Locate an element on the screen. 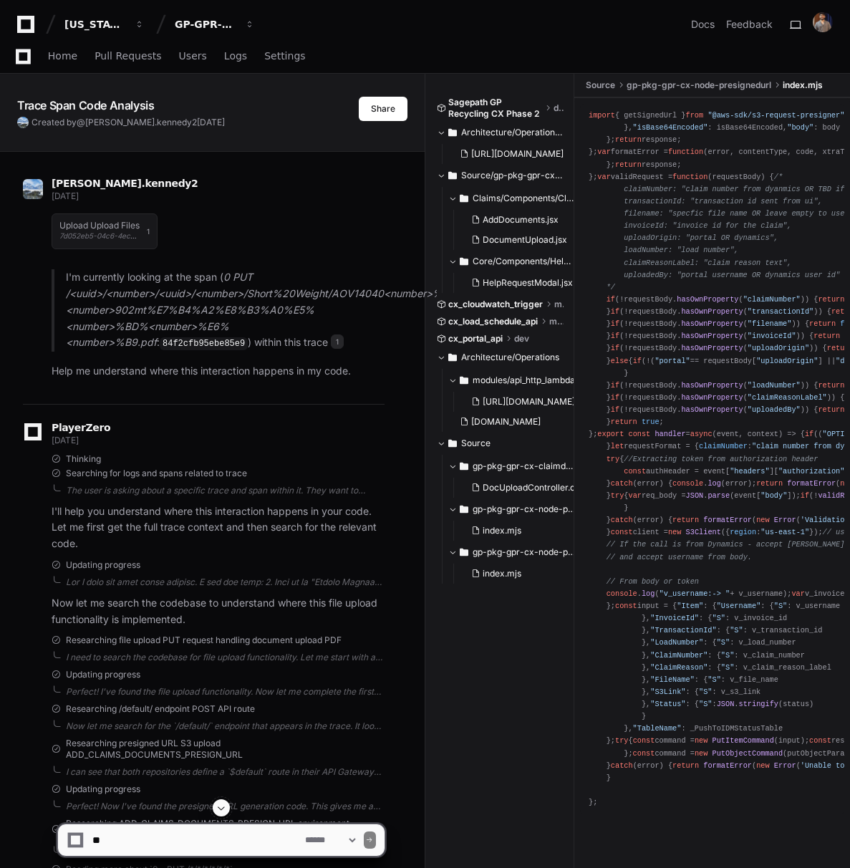  span: Architecture/Operations/modules/api_http_lambda is located at coordinates (513, 132).